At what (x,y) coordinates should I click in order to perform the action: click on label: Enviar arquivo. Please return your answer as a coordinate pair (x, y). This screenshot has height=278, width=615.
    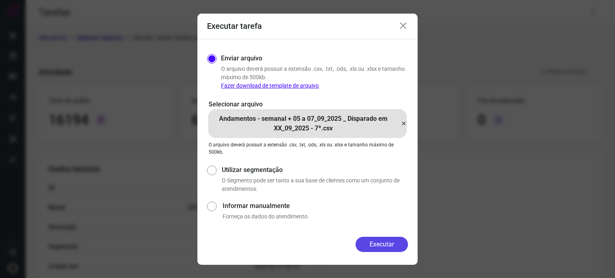
    Looking at the image, I should click on (242, 58).